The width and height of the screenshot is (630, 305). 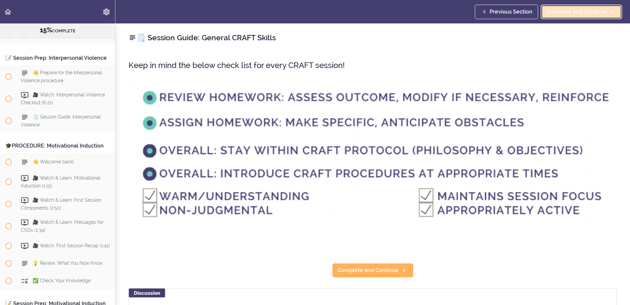 I want to click on svg: Settings Menu, so click(x=106, y=12).